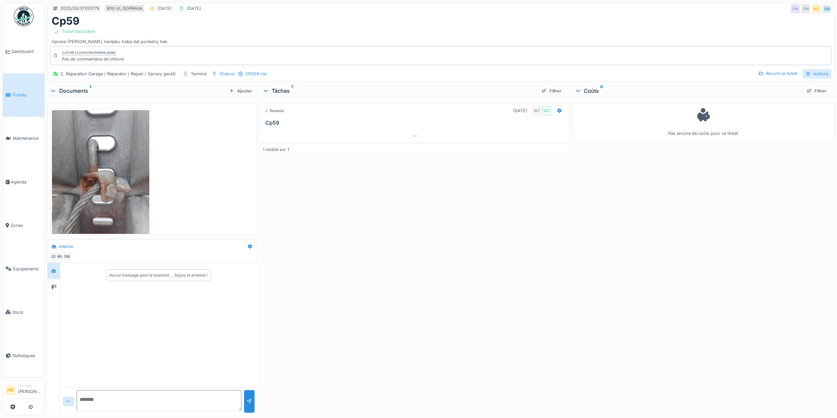 This screenshot has height=418, width=837. I want to click on div: Pas encore de coûts pour ce ticket, so click(703, 121).